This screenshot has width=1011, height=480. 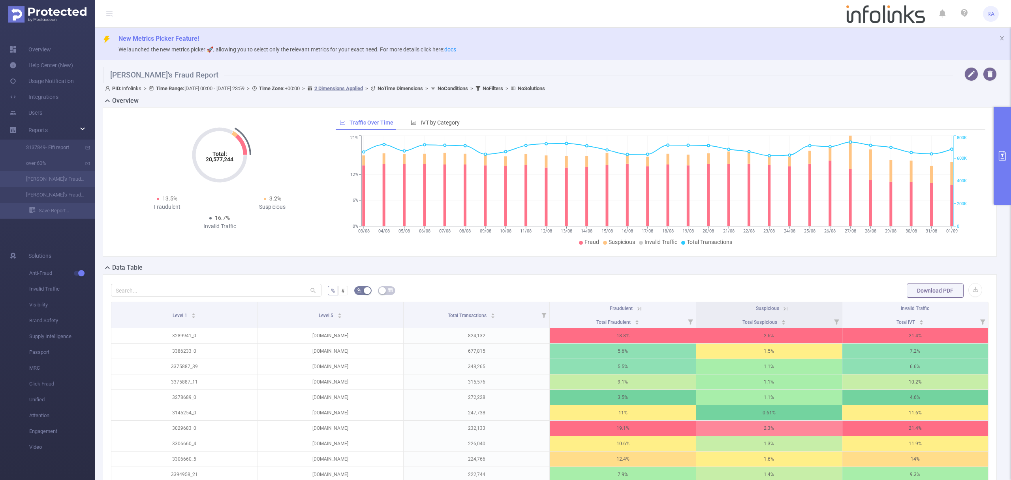 What do you see at coordinates (688, 231) in the screenshot?
I see `tspan: 19/08` at bounding box center [688, 231].